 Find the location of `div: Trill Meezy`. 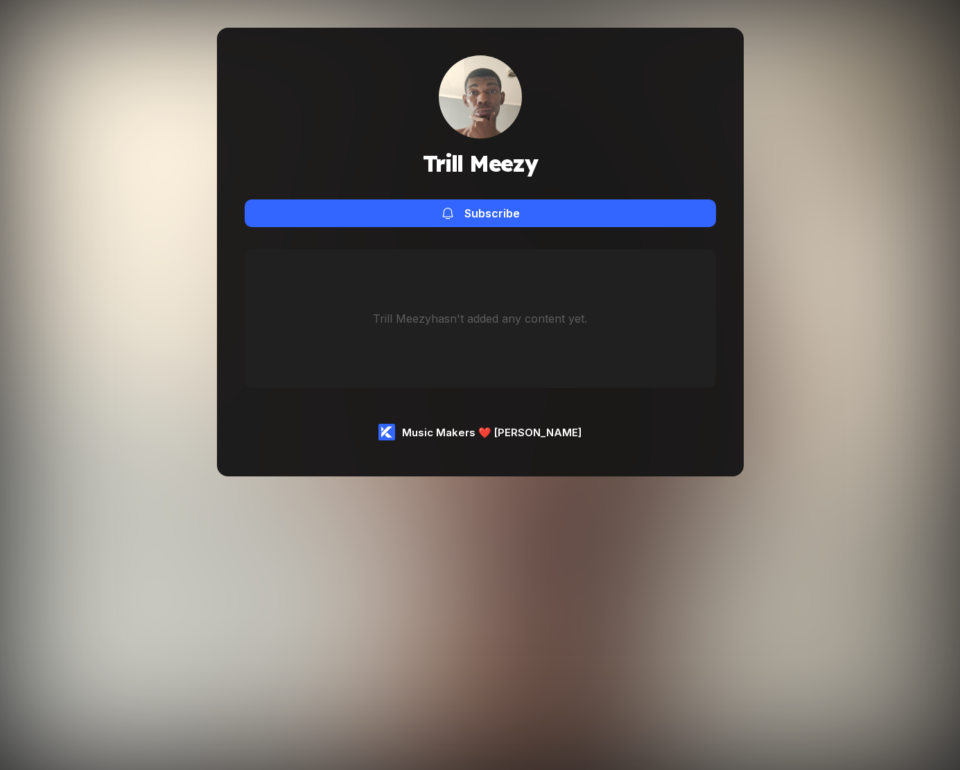

div: Trill Meezy is located at coordinates (480, 97).